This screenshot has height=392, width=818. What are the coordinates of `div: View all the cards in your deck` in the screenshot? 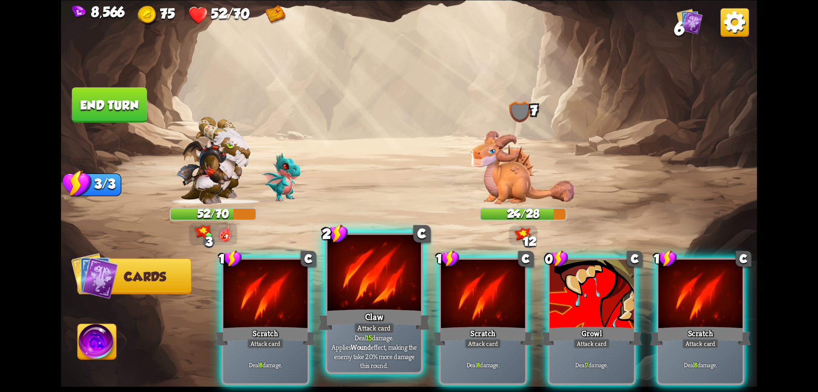 It's located at (689, 23).